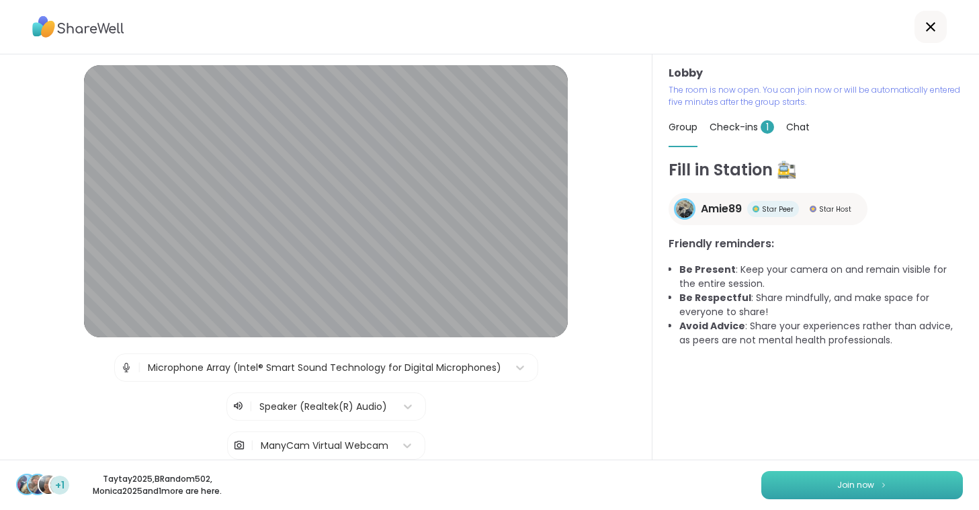 Image resolution: width=979 pixels, height=510 pixels. Describe the element at coordinates (862, 485) in the screenshot. I see `button: Join now` at that location.